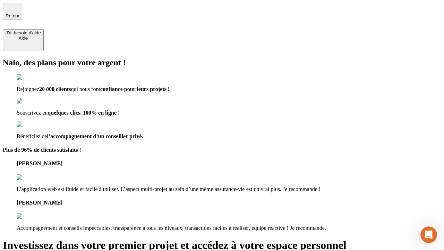 The height and width of the screenshot is (250, 444). Describe the element at coordinates (12, 11) in the screenshot. I see `button: Retour` at that location.